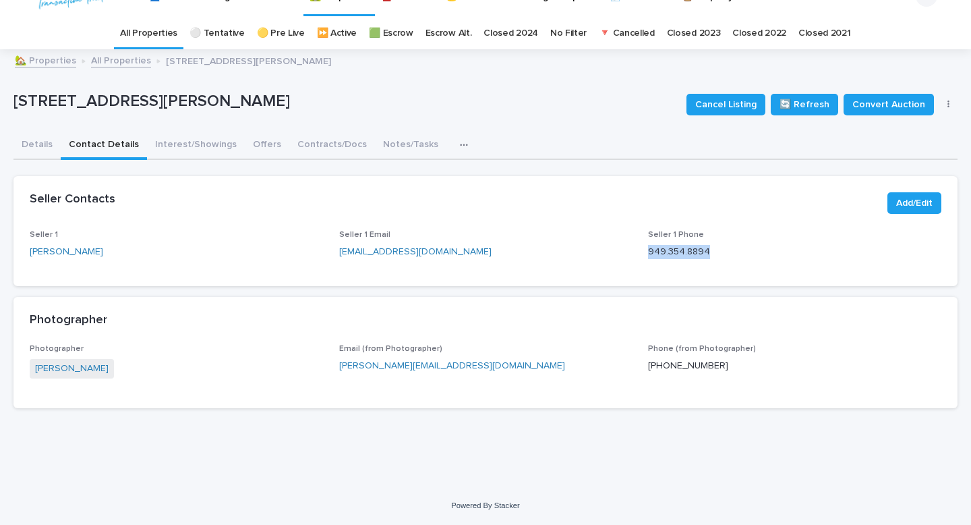 The image size is (971, 525). Describe the element at coordinates (795, 252) in the screenshot. I see `p: 949.354.8894` at that location.